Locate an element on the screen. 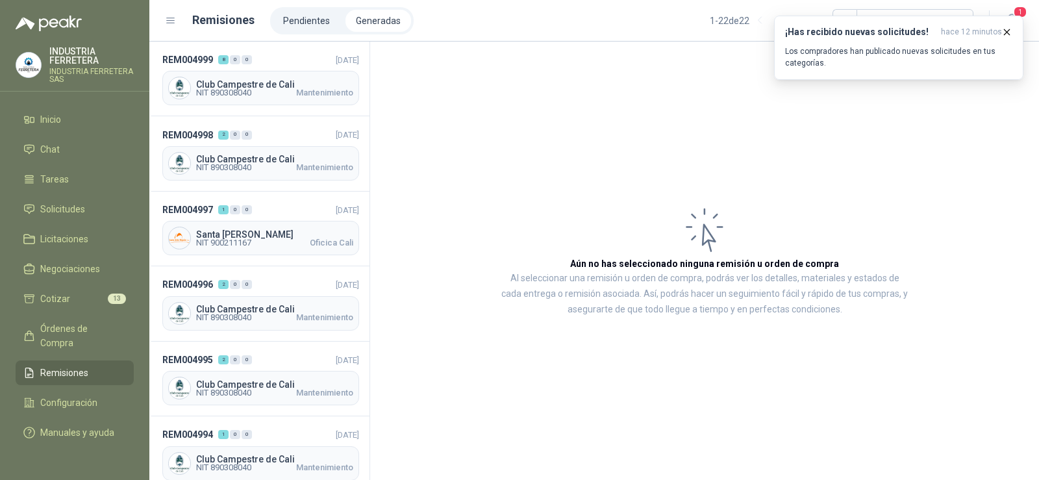 The height and width of the screenshot is (480, 1039). span: hace 12 minutos is located at coordinates (972, 32).